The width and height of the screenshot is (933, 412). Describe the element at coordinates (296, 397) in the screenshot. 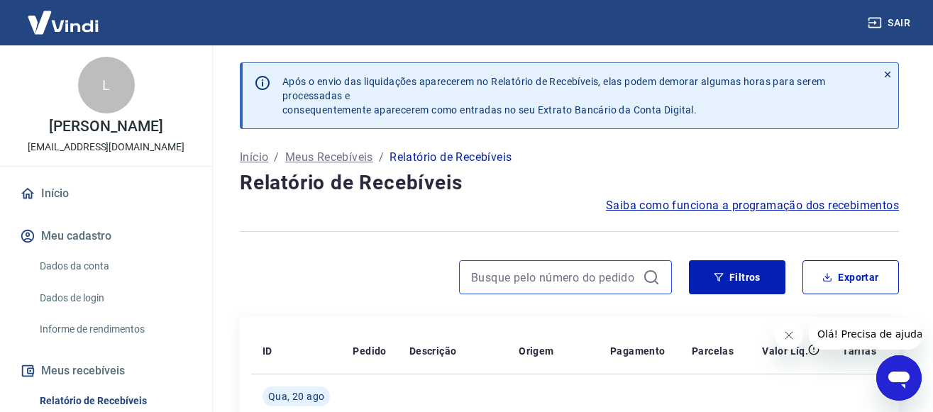

I see `span: Qua, 20 ago` at that location.